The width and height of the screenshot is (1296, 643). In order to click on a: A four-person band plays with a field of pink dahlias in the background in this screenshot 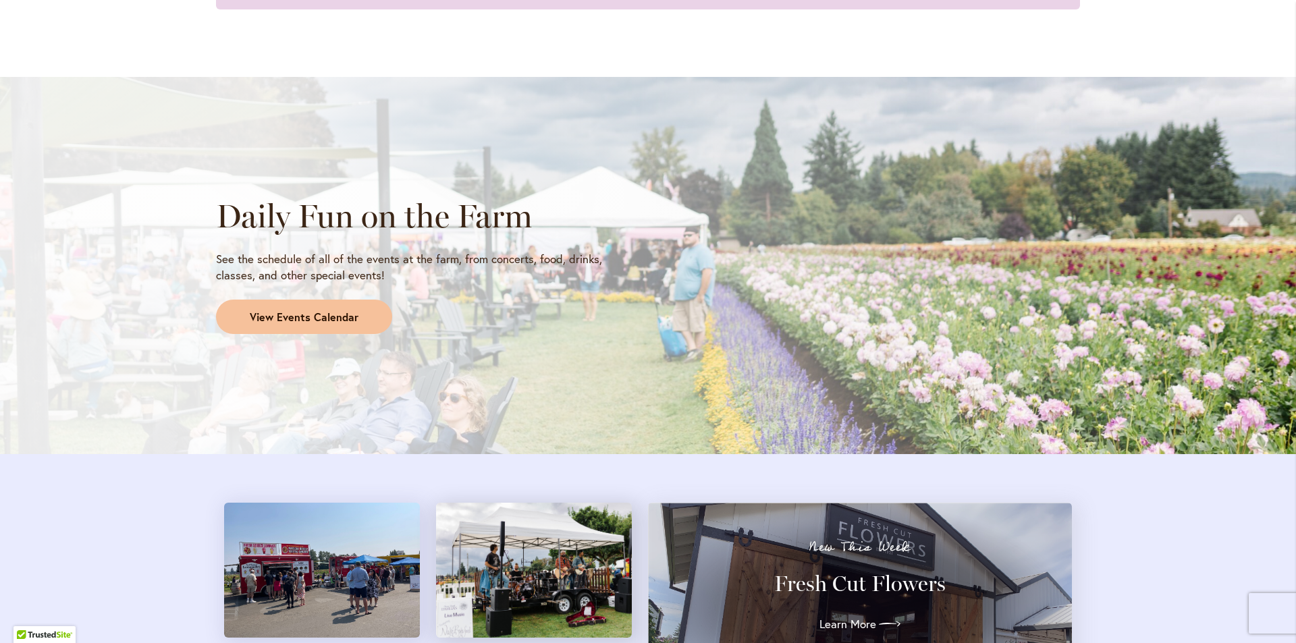, I will do `click(534, 570)`.